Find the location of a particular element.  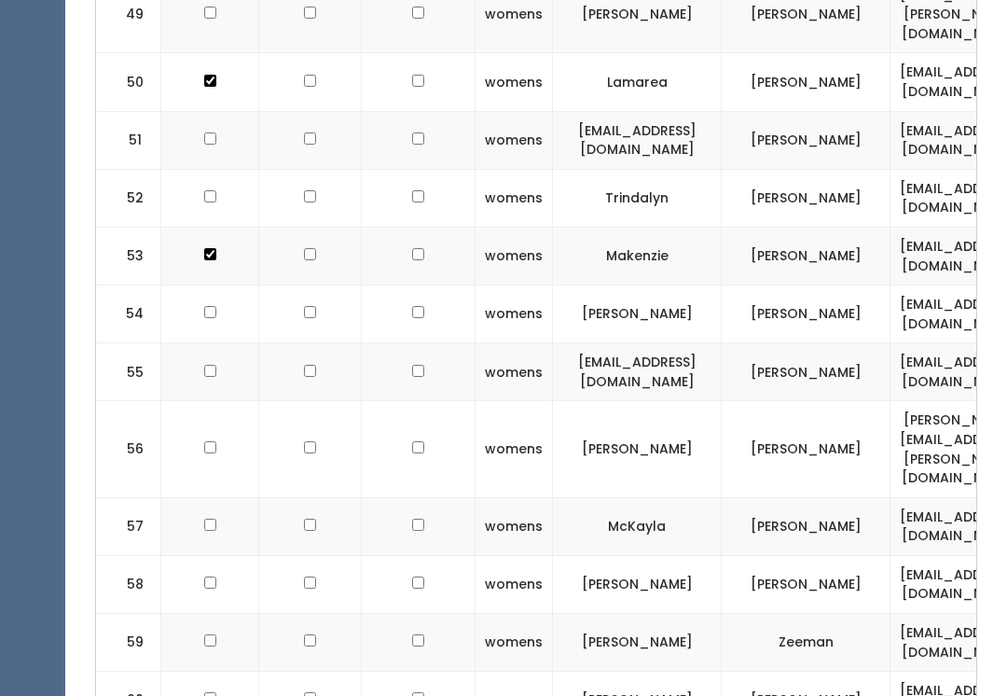

td: 52 is located at coordinates (129, 199).